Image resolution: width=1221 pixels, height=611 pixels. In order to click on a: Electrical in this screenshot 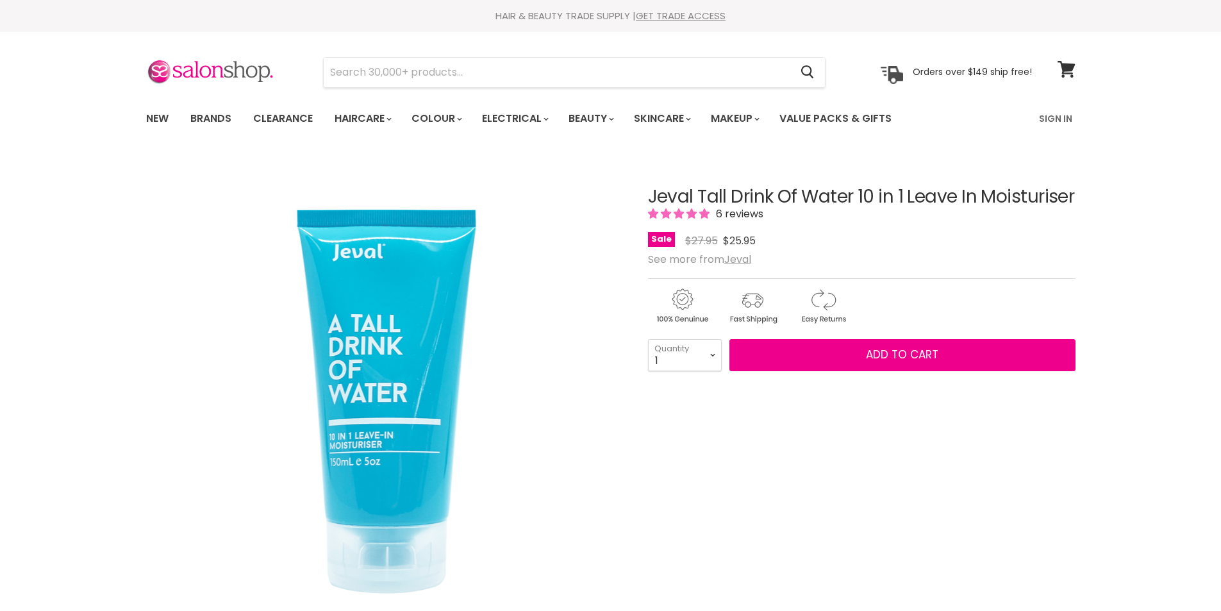, I will do `click(514, 119)`.